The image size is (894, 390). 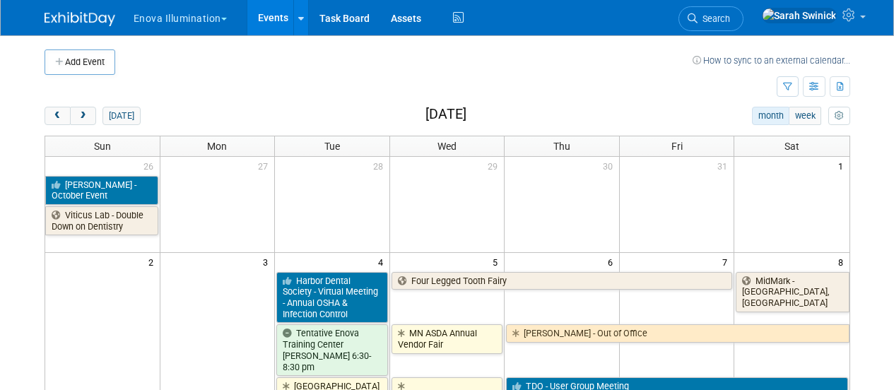 What do you see at coordinates (332, 146) in the screenshot?
I see `span: Tue` at bounding box center [332, 146].